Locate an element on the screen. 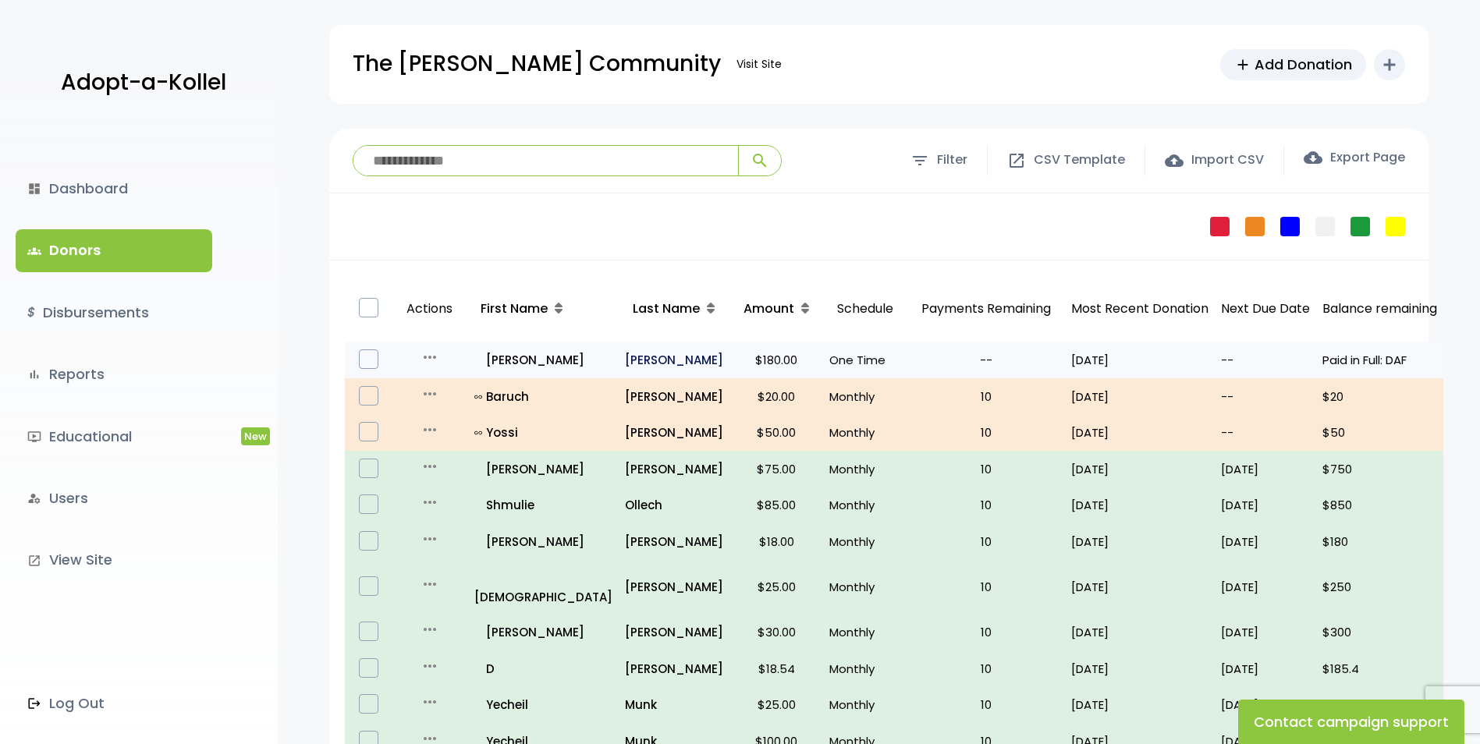 The height and width of the screenshot is (744, 1480). p: $750 is located at coordinates (1380, 469).